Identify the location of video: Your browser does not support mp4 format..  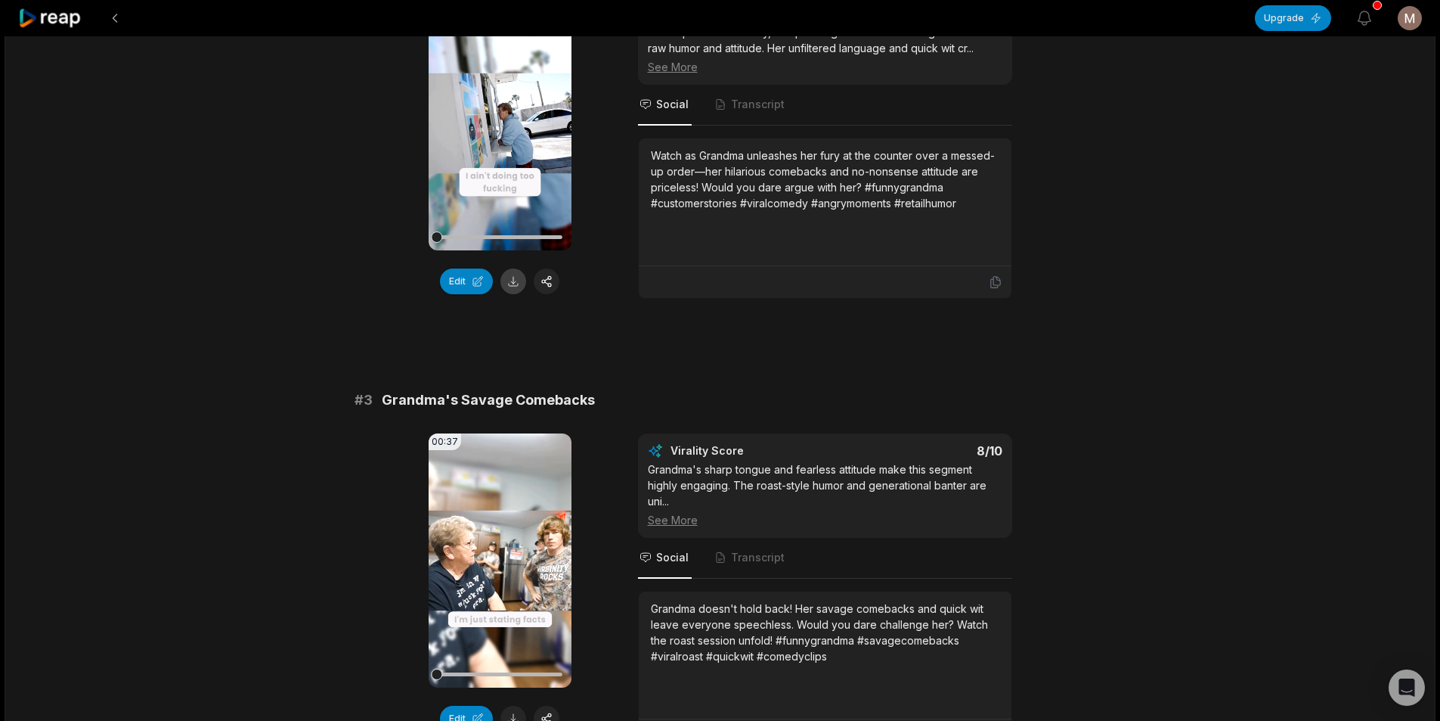
(500, 560).